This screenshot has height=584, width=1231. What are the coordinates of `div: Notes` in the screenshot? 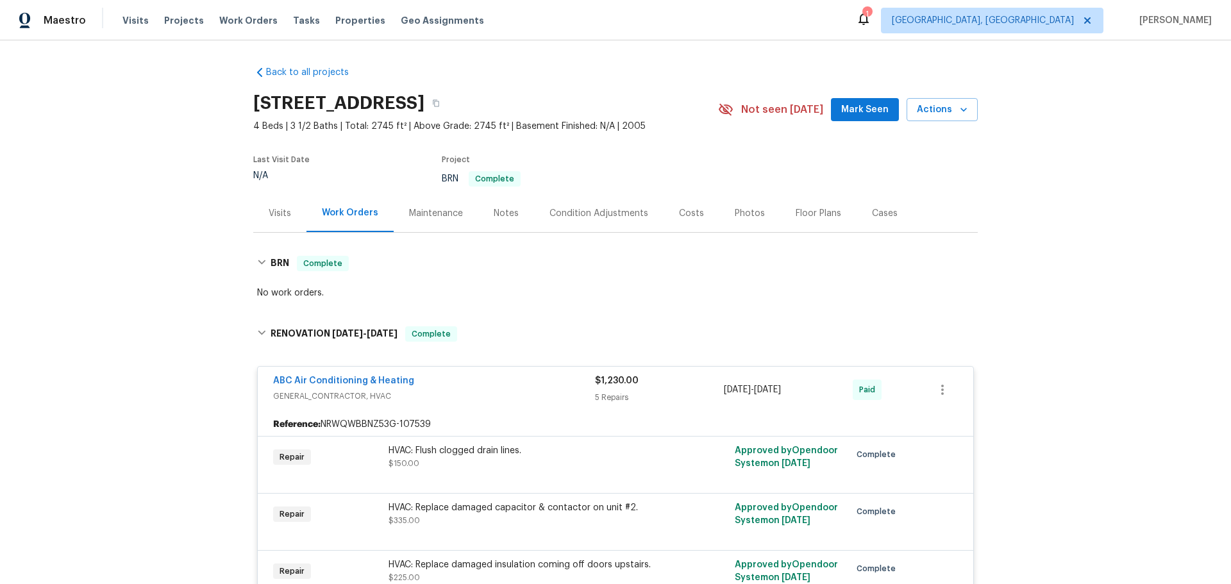 It's located at (506, 214).